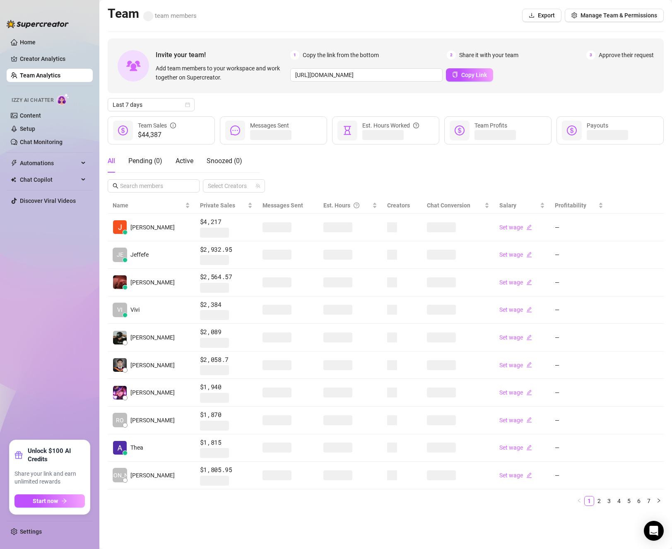  I want to click on li: 6, so click(639, 501).